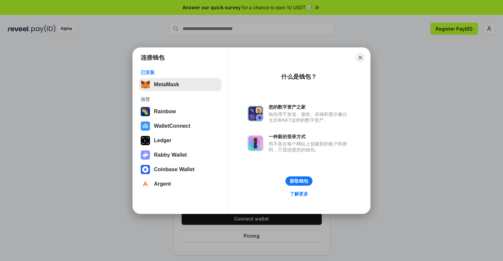  I want to click on h1: 连接钱包, so click(153, 58).